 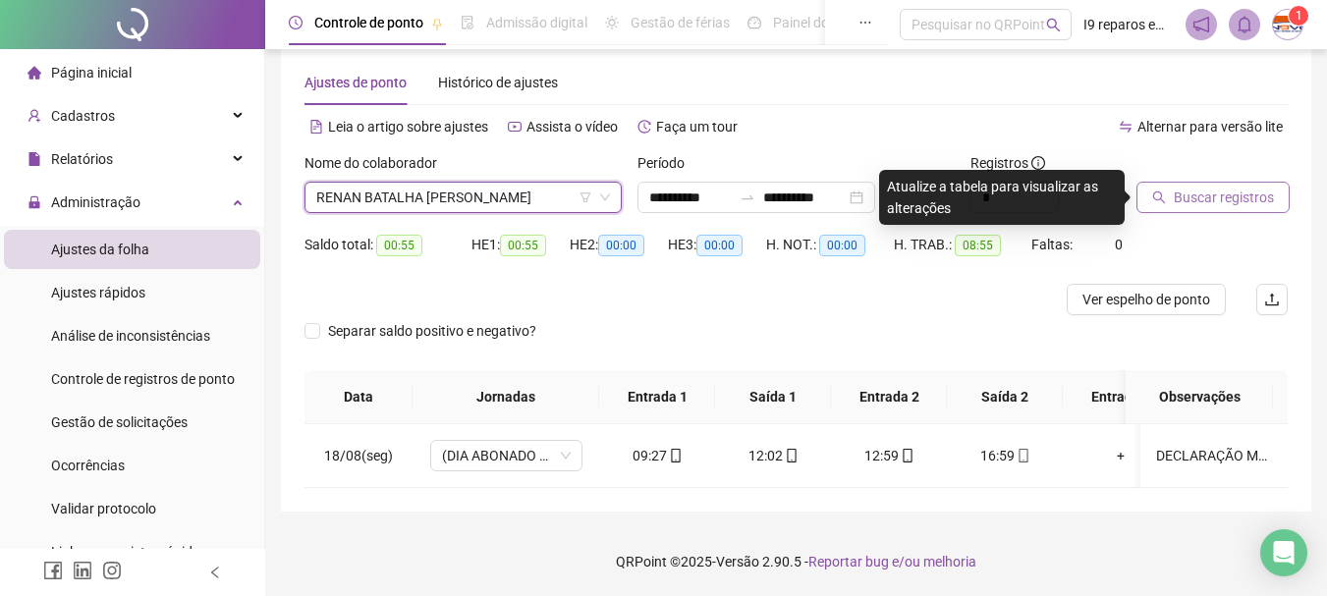 What do you see at coordinates (1005, 456) in the screenshot?
I see `div: 16:59` at bounding box center [1005, 456].